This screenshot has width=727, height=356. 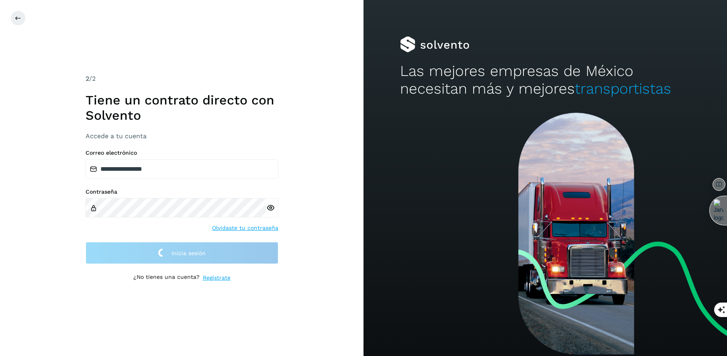 I want to click on h2: Las mejores empresas de México necesitan más y mejores, so click(x=545, y=80).